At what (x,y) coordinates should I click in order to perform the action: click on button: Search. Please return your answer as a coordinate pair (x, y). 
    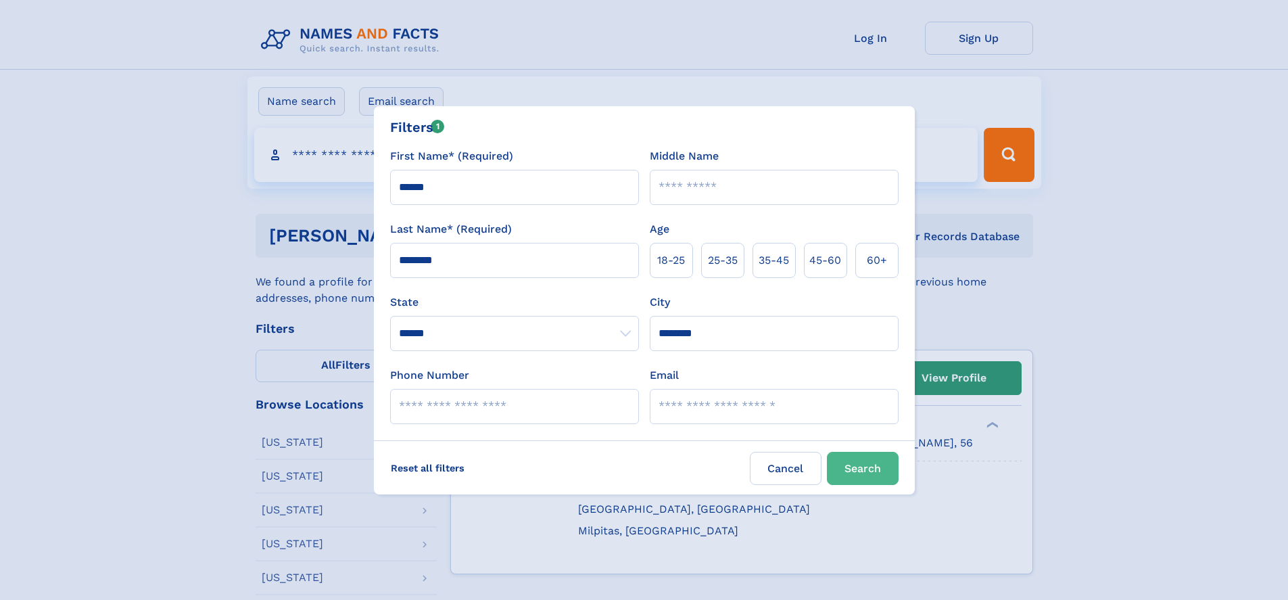
    Looking at the image, I should click on (862, 468).